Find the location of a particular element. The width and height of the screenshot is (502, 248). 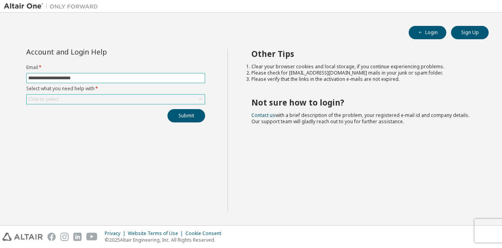

label: Select what you need help with is located at coordinates (116, 89).